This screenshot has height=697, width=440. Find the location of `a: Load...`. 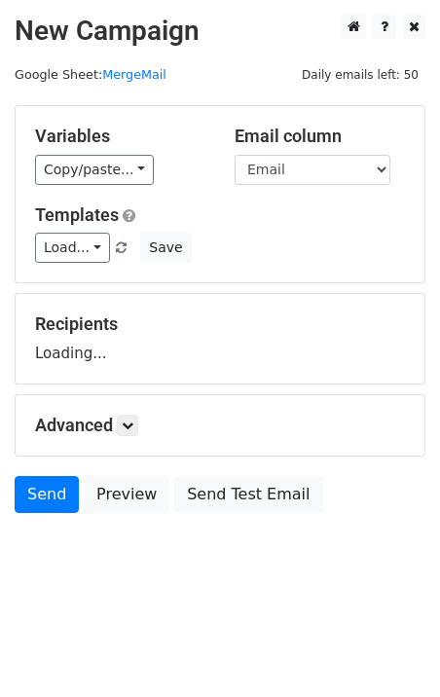

a: Load... is located at coordinates (72, 247).